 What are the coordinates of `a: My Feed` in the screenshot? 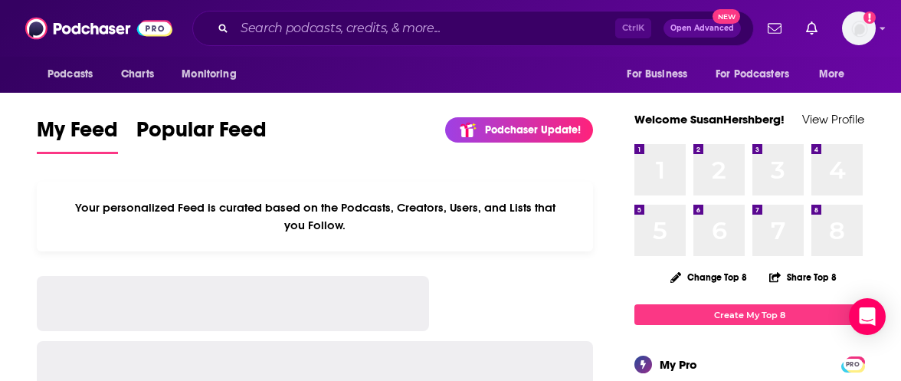 It's located at (77, 135).